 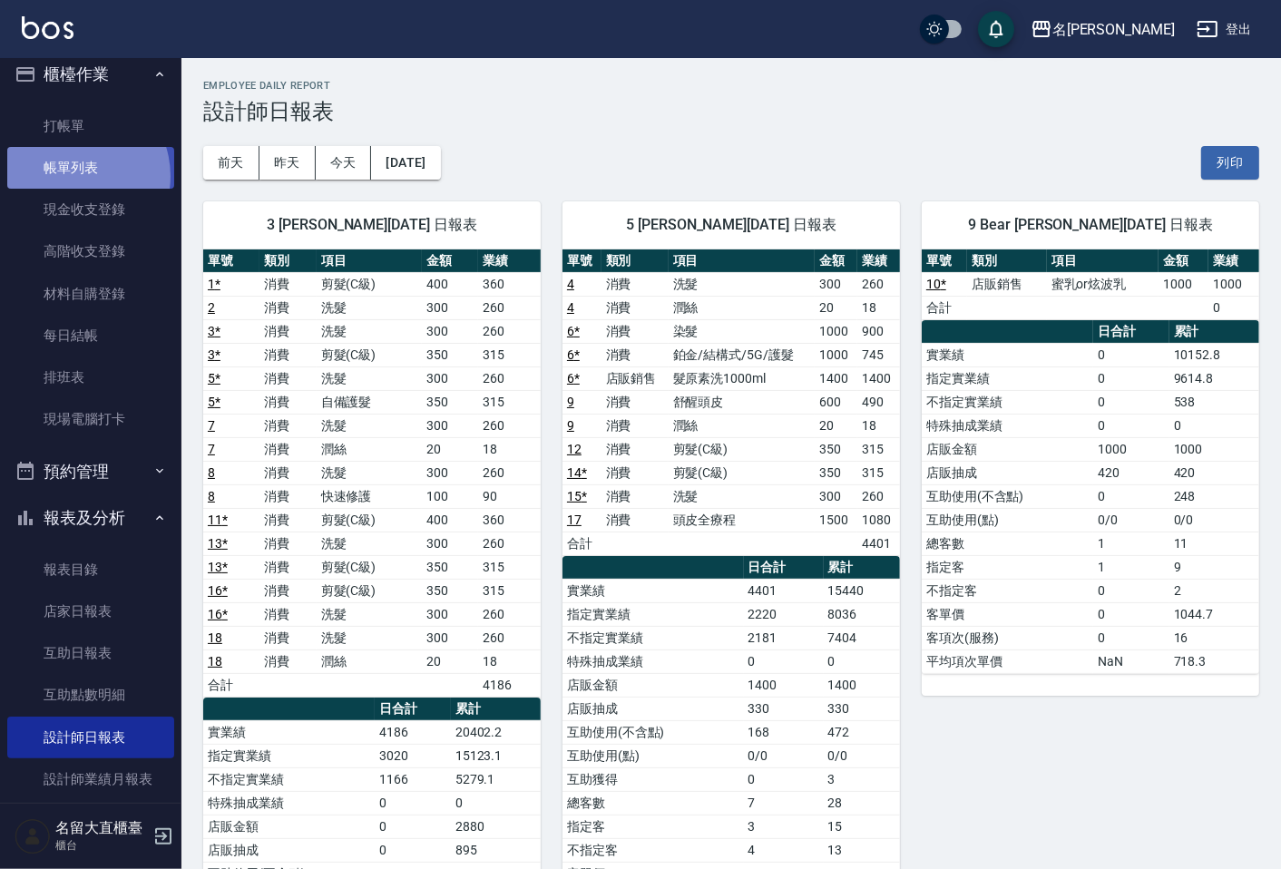 I want to click on p: 櫃台, so click(x=102, y=846).